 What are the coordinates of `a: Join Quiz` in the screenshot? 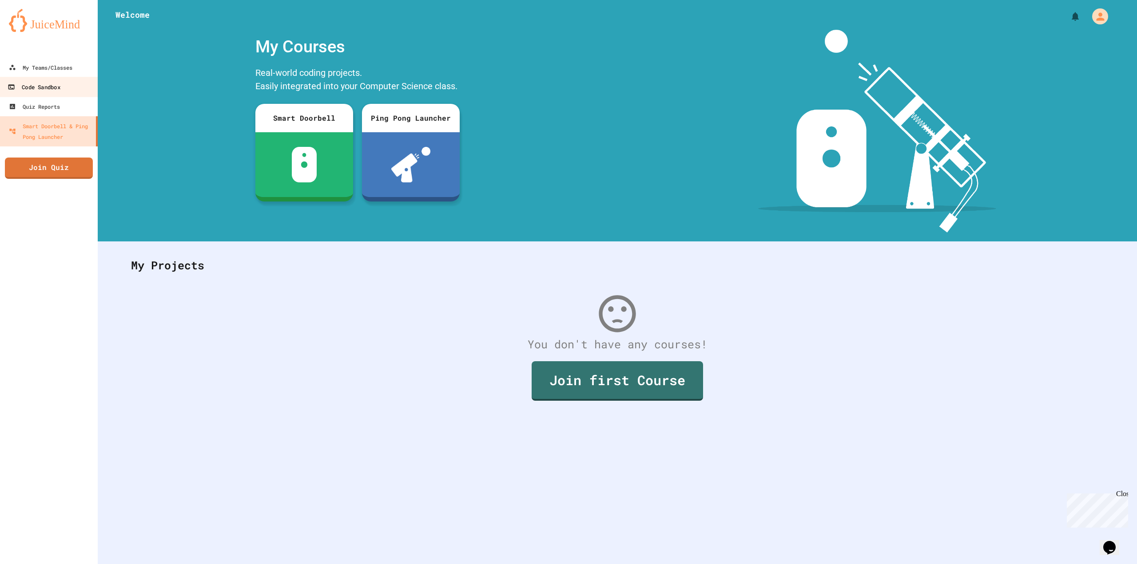 It's located at (49, 168).